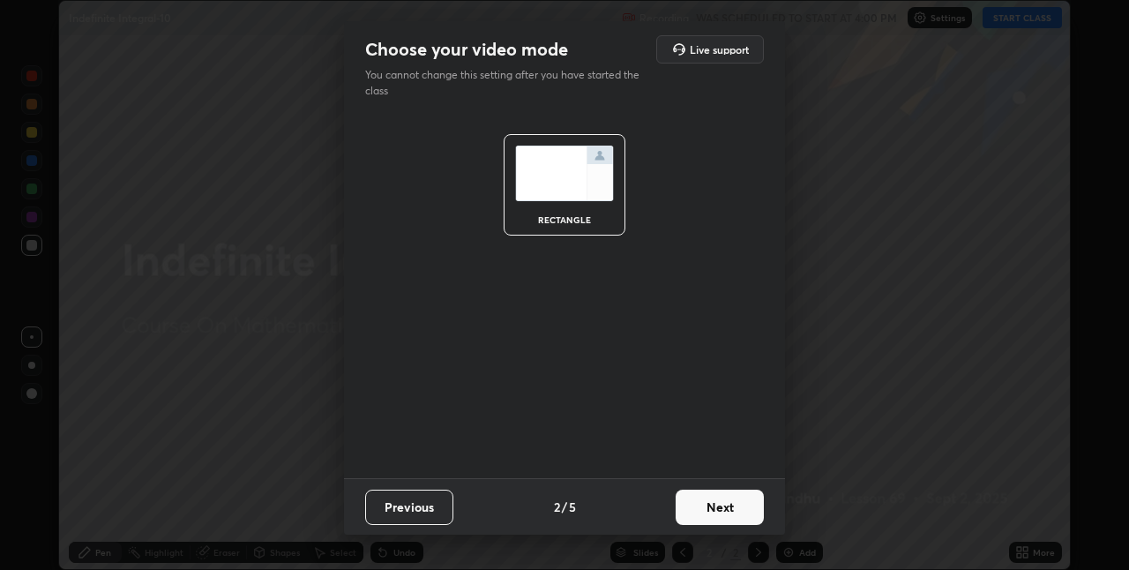 The width and height of the screenshot is (1129, 570). What do you see at coordinates (557, 506) in the screenshot?
I see `h4: 2` at bounding box center [557, 506].